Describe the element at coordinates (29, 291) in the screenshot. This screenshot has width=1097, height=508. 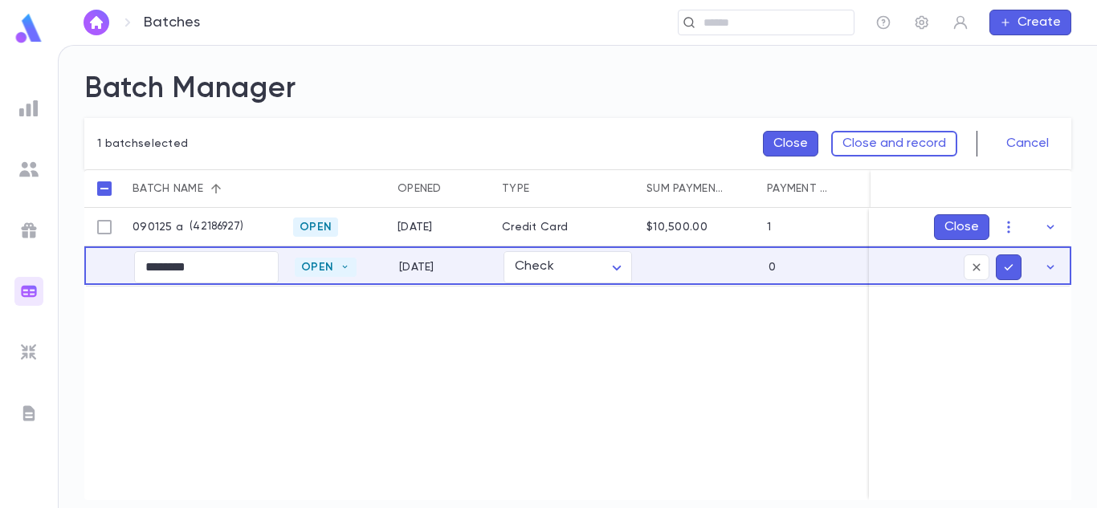
I see `img: batches_gradient.0a22e14384a92aa4cd678275c0c39cc4.svg` at that location.